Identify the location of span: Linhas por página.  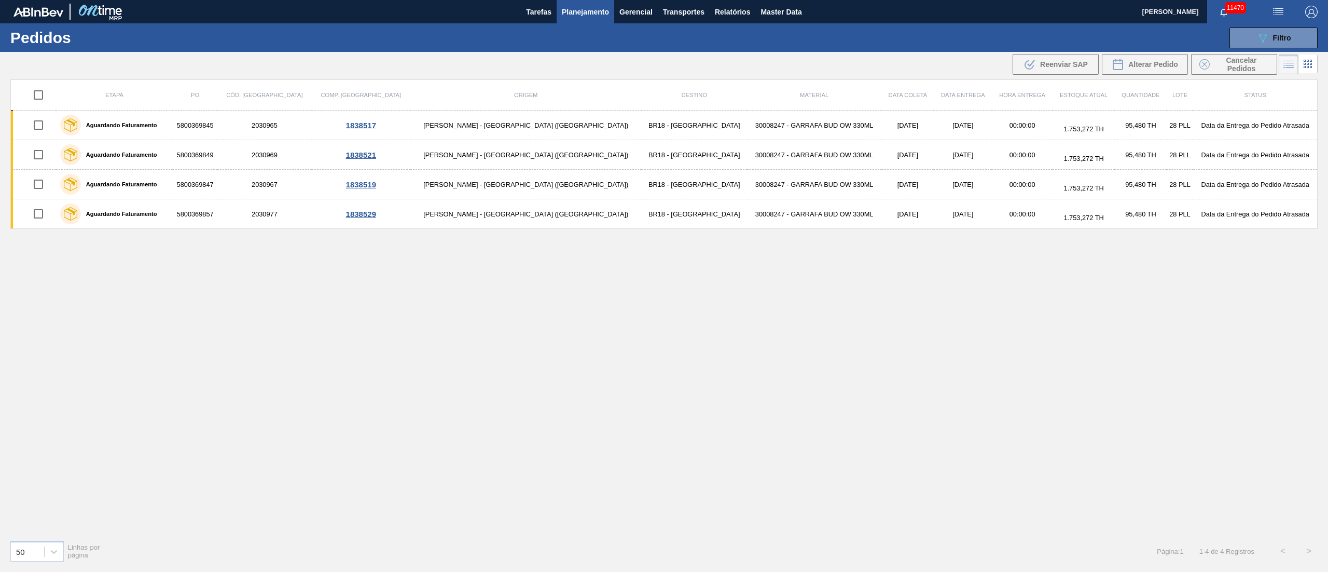
(84, 551).